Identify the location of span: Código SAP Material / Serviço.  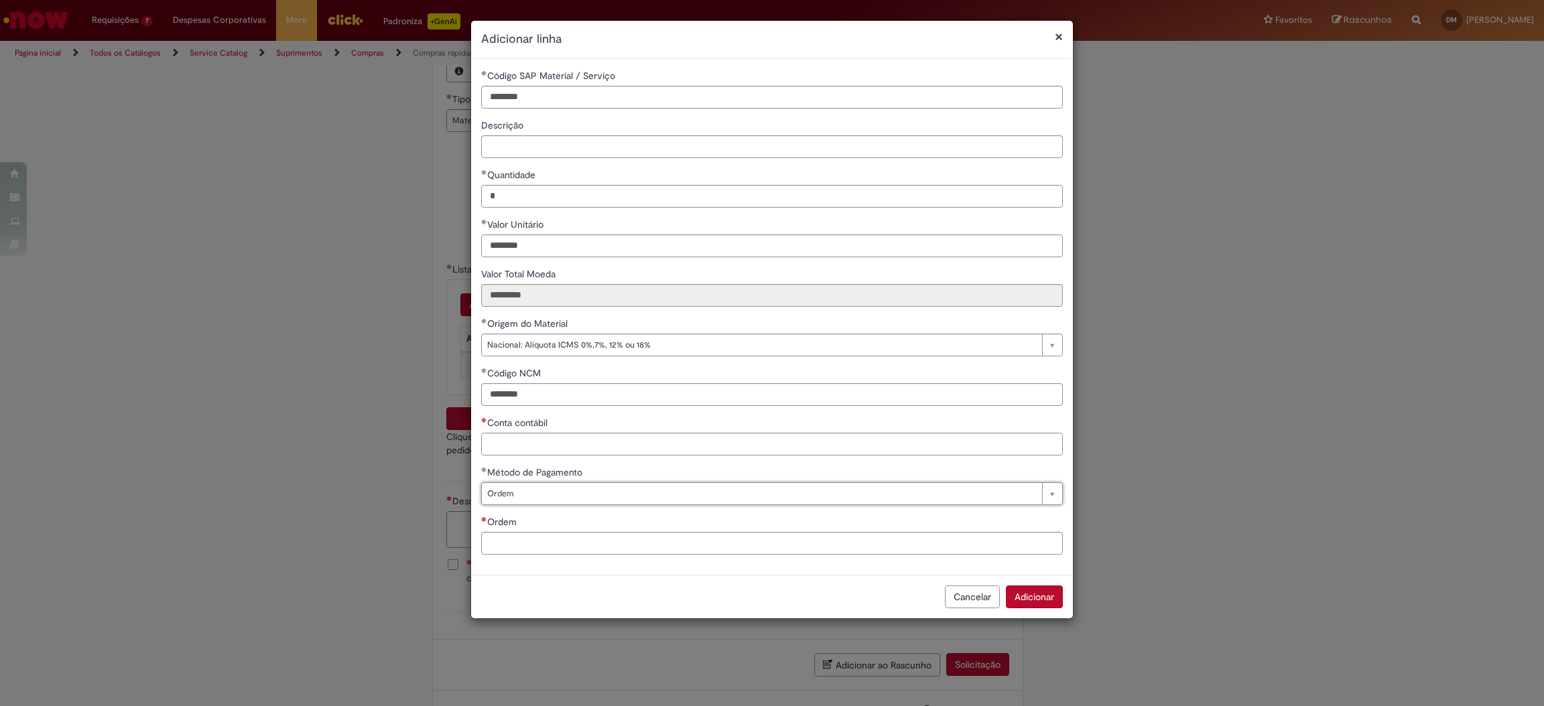
(552, 76).